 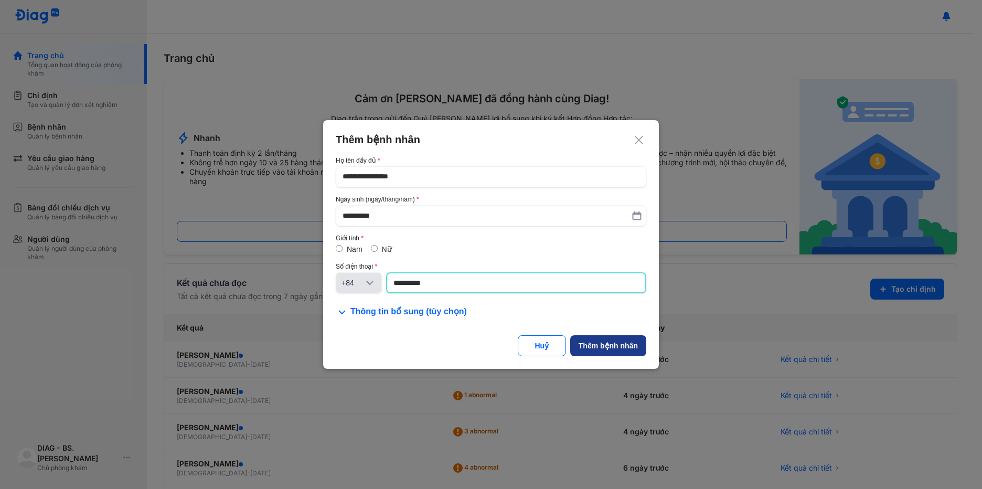 I want to click on button: Thêm bệnh nhân, so click(x=608, y=346).